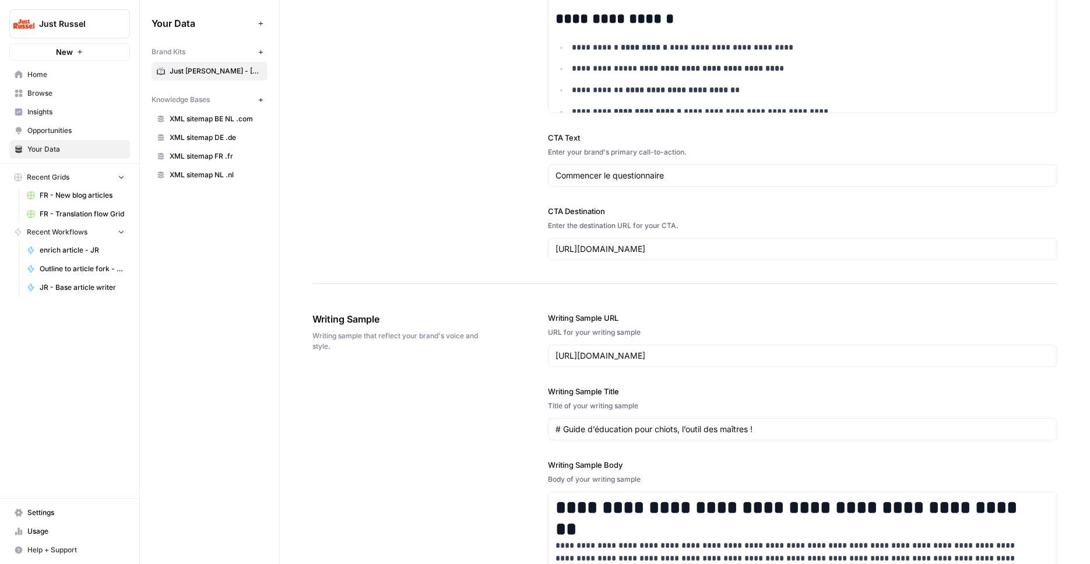  What do you see at coordinates (803, 318) in the screenshot?
I see `label: Writing Sample URL` at bounding box center [803, 318].